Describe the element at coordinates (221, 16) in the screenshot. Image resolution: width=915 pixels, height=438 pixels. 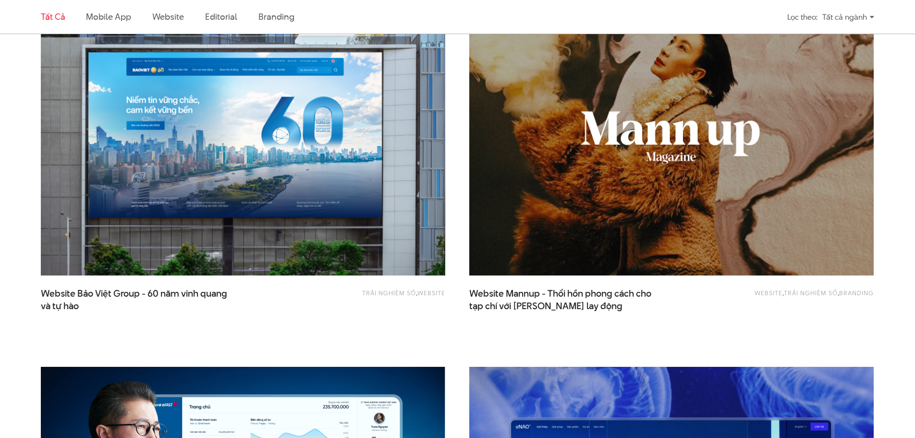
I see `a: Editorial` at that location.